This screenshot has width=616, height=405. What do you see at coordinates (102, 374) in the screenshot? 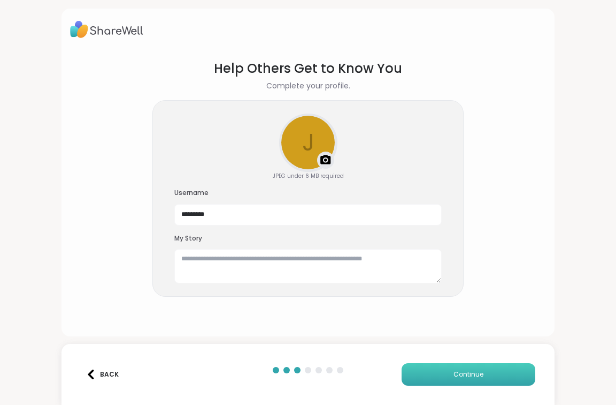
I see `div: Back` at bounding box center [102, 374].